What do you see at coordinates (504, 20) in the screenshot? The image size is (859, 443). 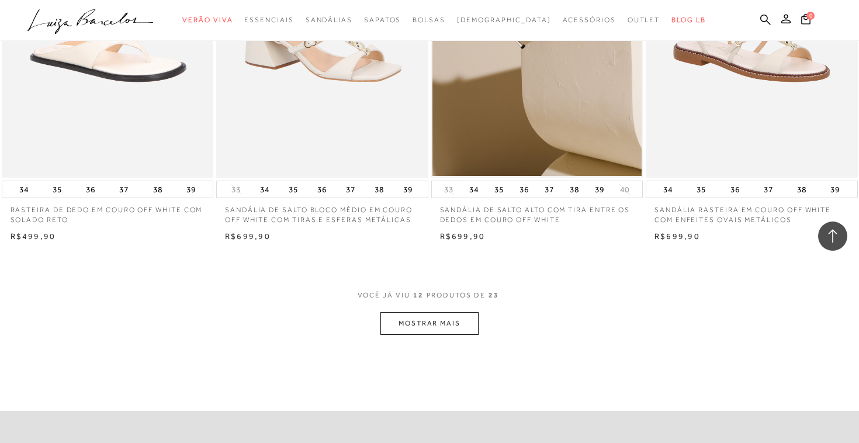 I see `a: noSubCategoriesText` at bounding box center [504, 20].